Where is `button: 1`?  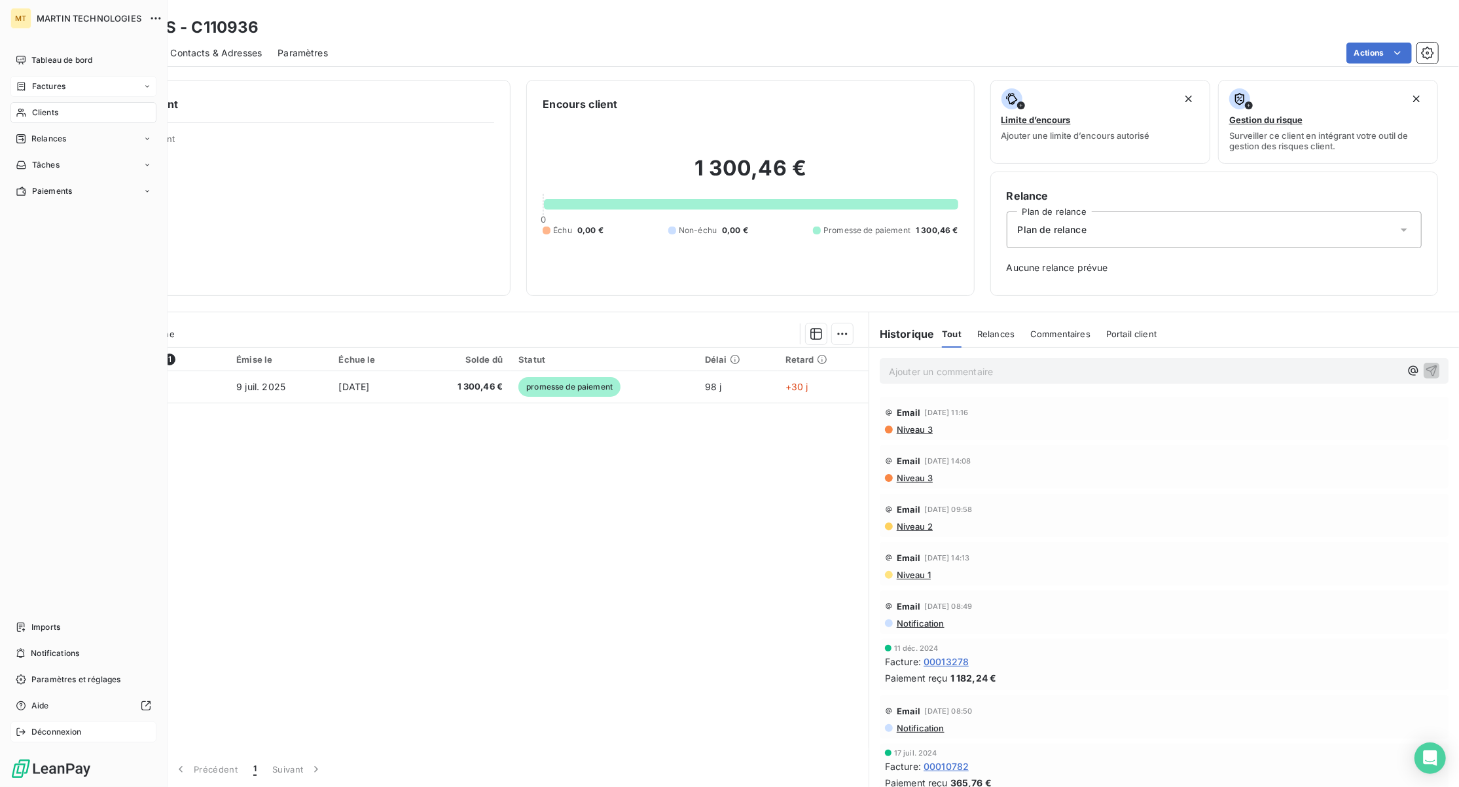 button: 1 is located at coordinates (255, 769).